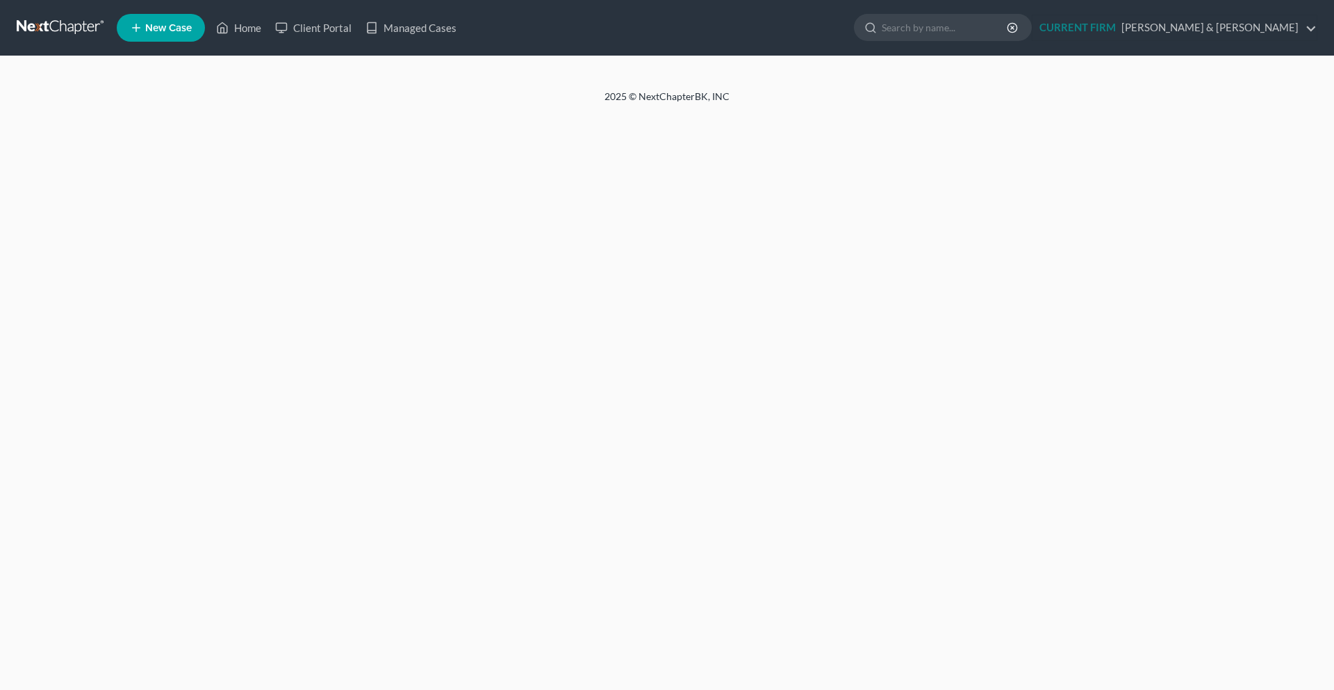 This screenshot has width=1334, height=690. Describe the element at coordinates (1077, 27) in the screenshot. I see `strong: CURRENT FIRM` at that location.